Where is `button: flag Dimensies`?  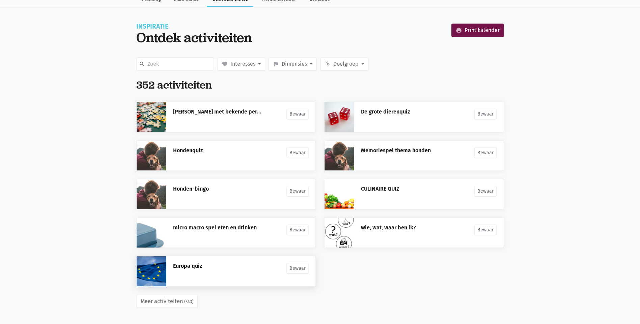 button: flag Dimensies is located at coordinates (292, 64).